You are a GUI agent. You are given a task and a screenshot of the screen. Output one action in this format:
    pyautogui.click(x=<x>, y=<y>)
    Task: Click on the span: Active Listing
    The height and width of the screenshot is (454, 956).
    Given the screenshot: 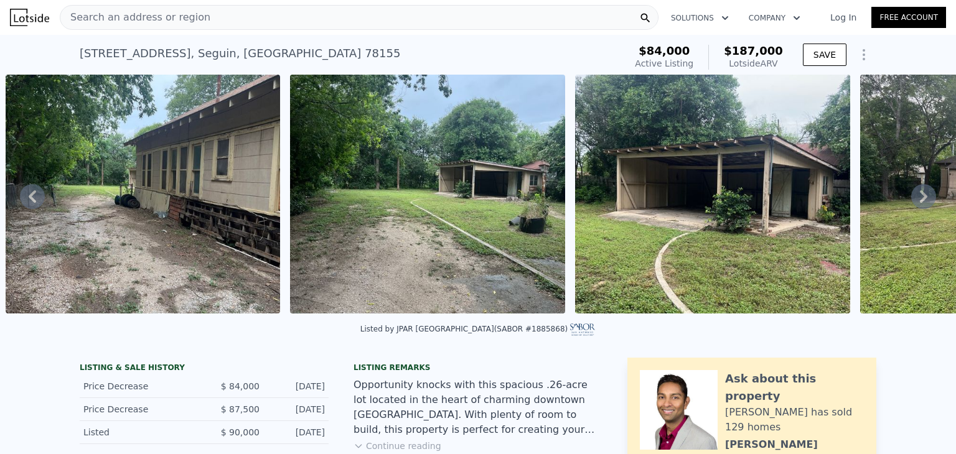 What is the action you would take?
    pyautogui.click(x=664, y=63)
    